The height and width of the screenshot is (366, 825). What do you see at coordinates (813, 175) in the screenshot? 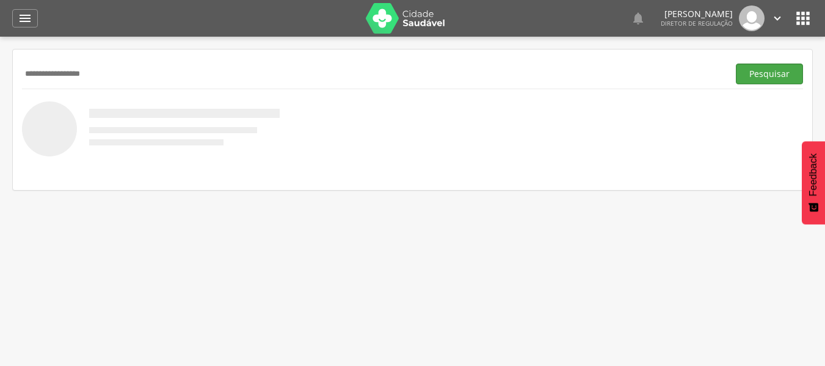
I see `span: Feedback` at bounding box center [813, 175].